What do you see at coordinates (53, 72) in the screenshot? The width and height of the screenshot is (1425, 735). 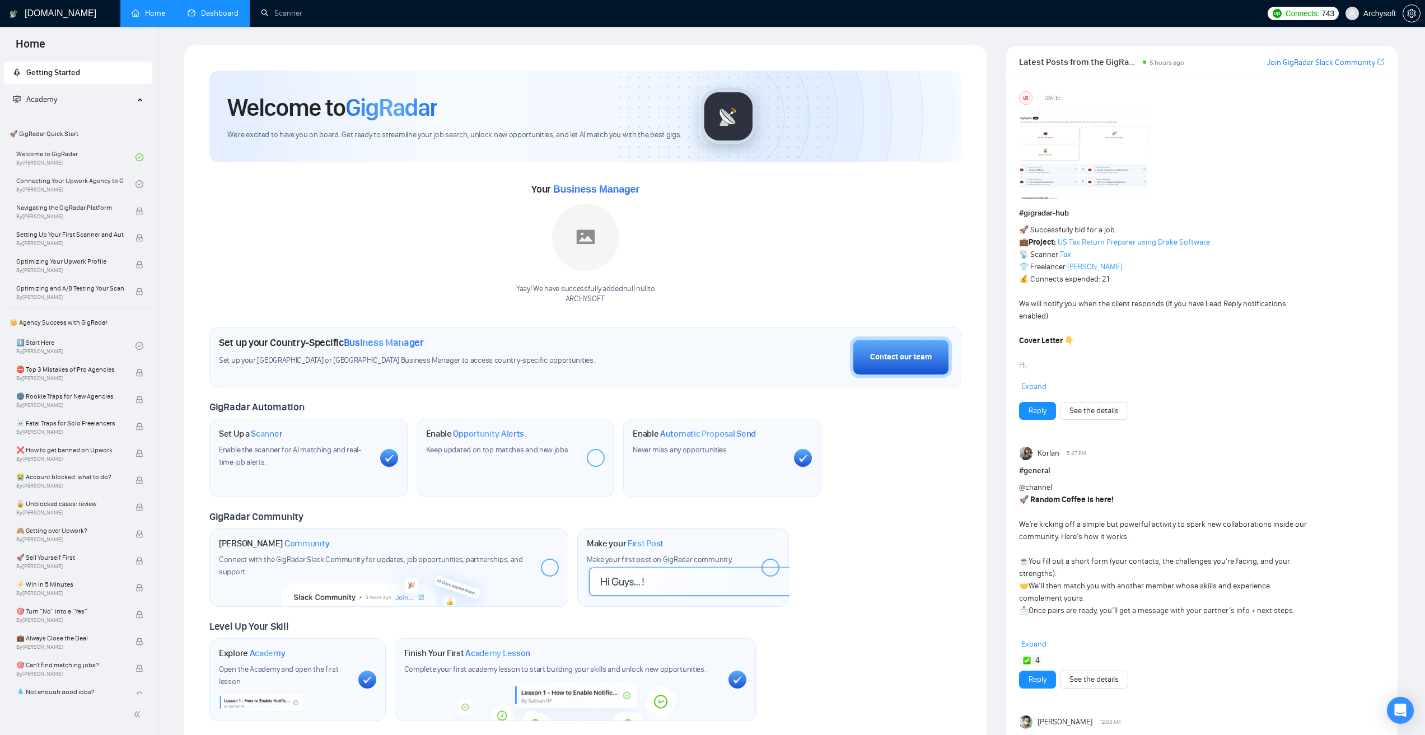 I see `span: Getting Started` at bounding box center [53, 72].